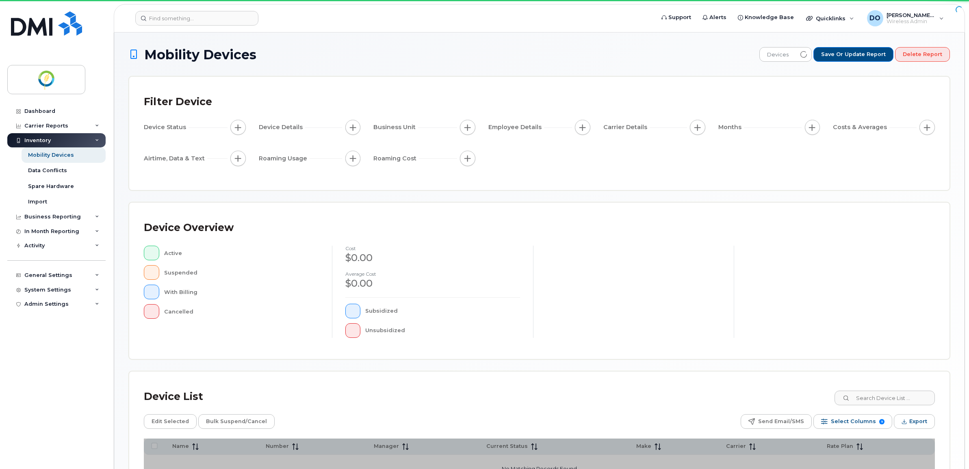 The image size is (969, 469). I want to click on span: Bulk Suspend/Cancel, so click(236, 422).